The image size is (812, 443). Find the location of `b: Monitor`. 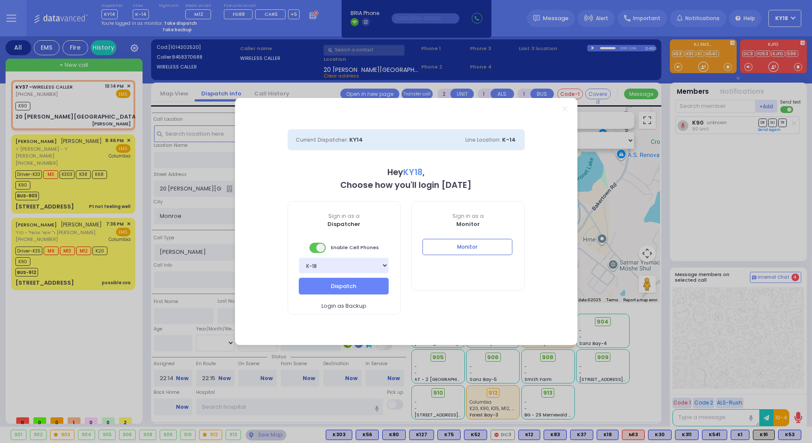

b: Monitor is located at coordinates (468, 224).